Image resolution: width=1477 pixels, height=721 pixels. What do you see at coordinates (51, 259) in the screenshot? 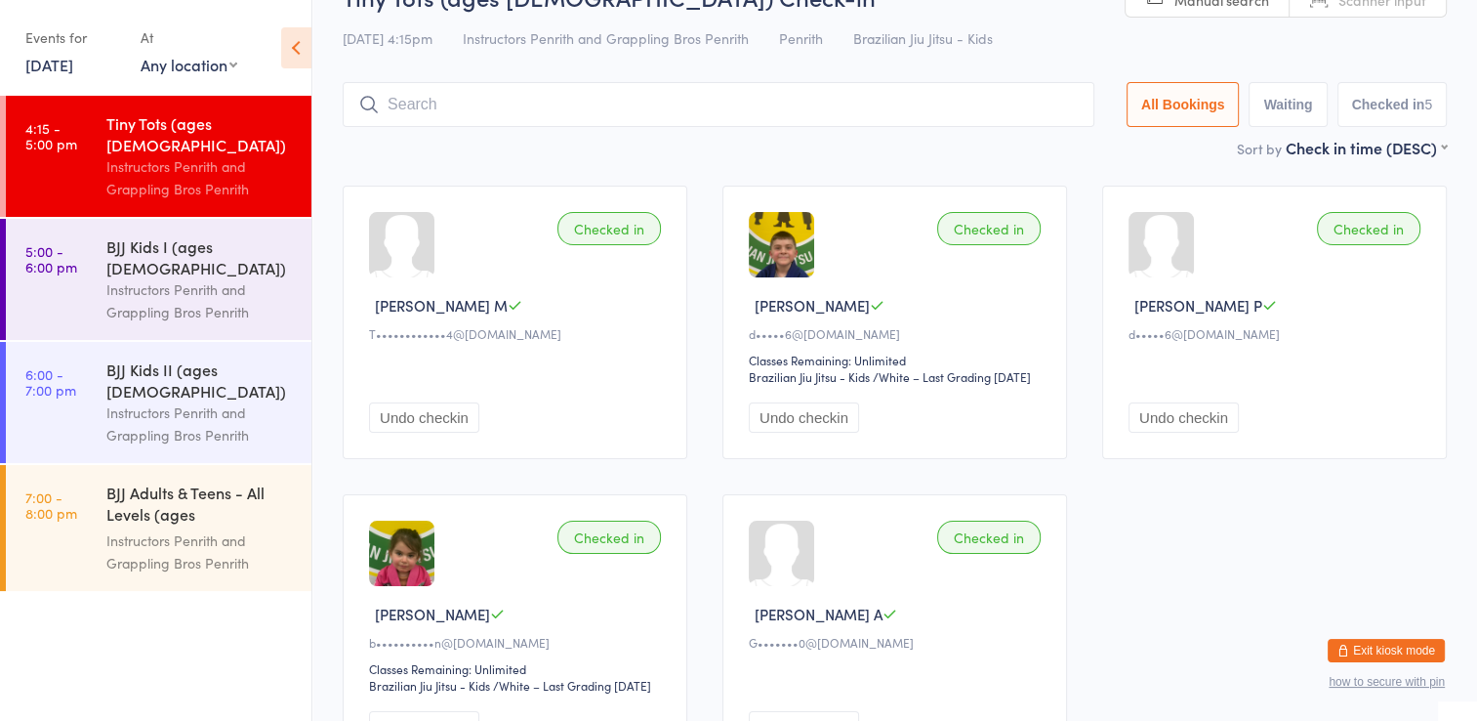
I see `time: 5:00 - 6:00 pm` at bounding box center [51, 259].